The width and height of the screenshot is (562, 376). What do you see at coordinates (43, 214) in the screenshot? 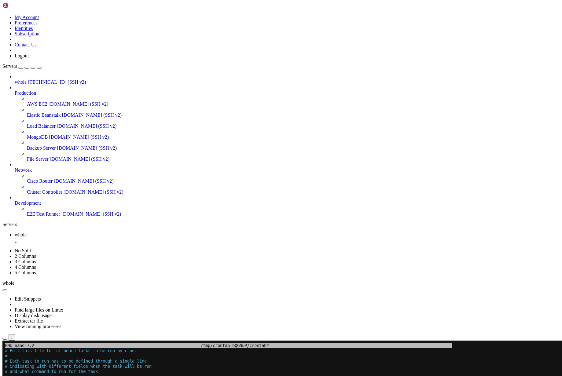
I see `span: E2E Test Runner` at bounding box center [43, 214].